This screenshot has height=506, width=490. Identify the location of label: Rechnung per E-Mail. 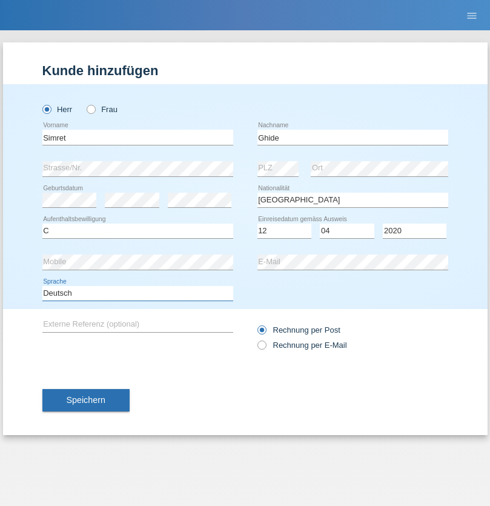
(302, 345).